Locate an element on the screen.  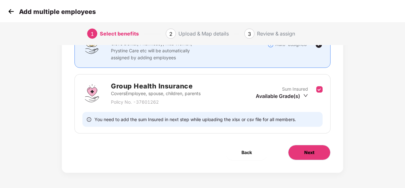
p: Covers Employee, spouse, children, parents is located at coordinates (156, 94).